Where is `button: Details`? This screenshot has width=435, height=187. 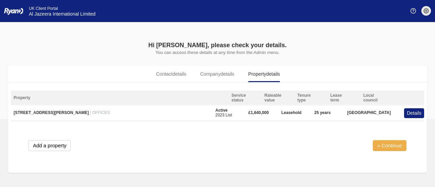
button: Details is located at coordinates (414, 113).